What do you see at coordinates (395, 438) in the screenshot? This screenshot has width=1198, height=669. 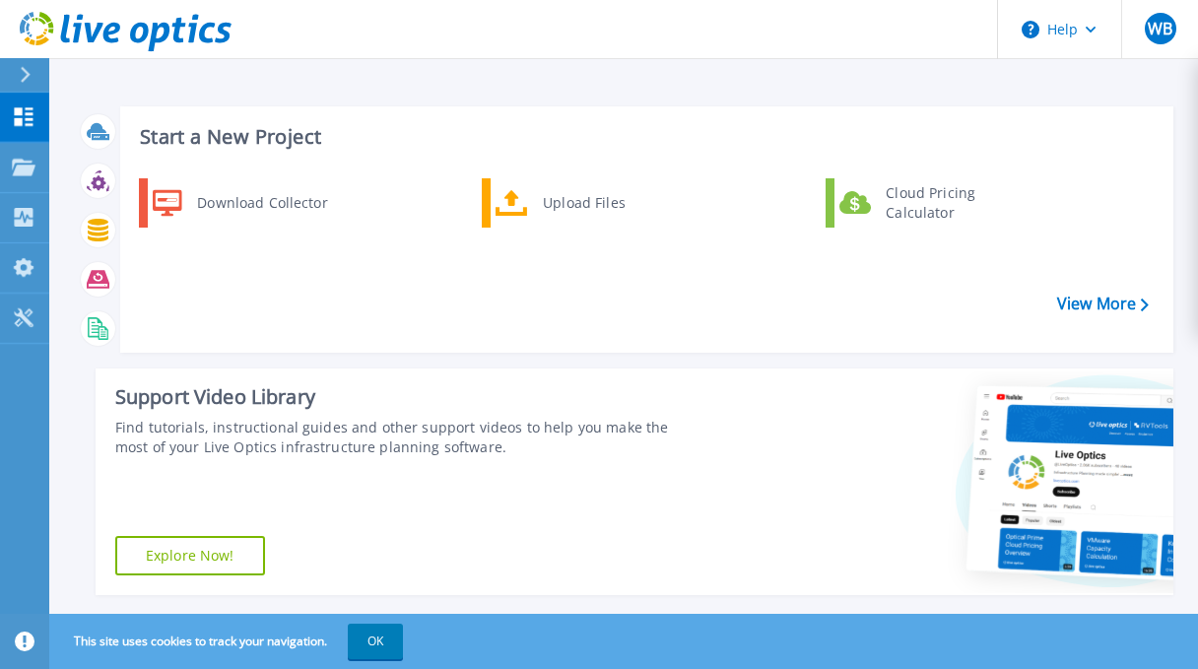 I see `div: Find tutorials, instructional guides and other support videos to help you make the most of your L...` at bounding box center [395, 438].